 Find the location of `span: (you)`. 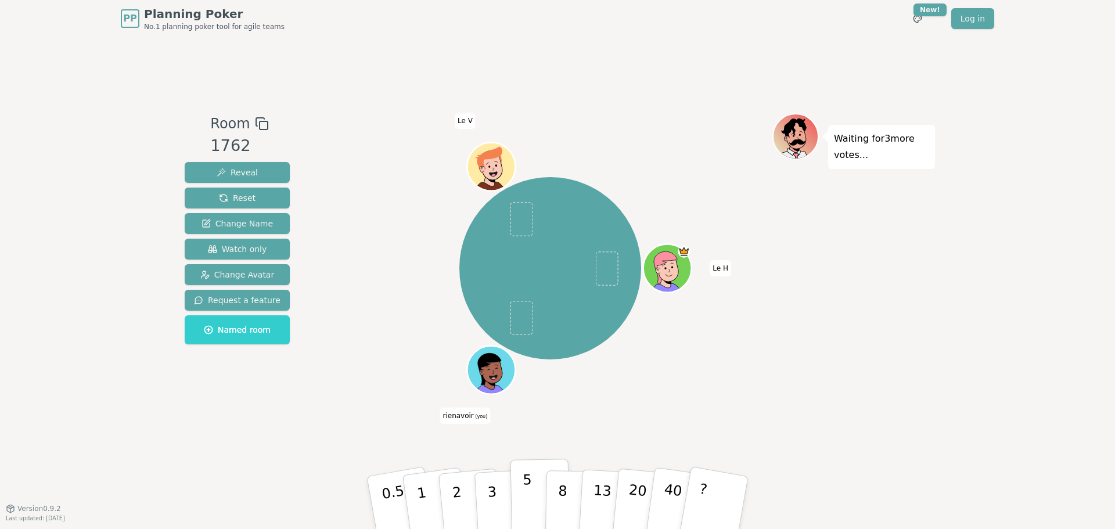

span: (you) is located at coordinates (481, 416).